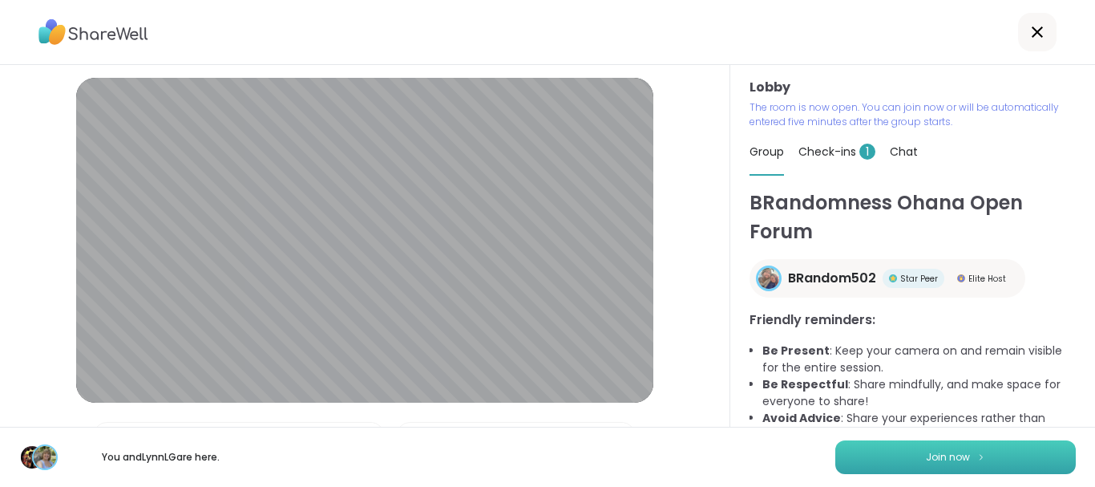 The width and height of the screenshot is (1095, 487). I want to click on span: Group, so click(766, 151).